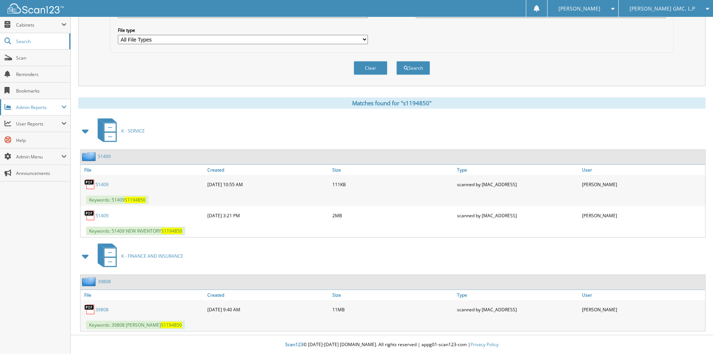  What do you see at coordinates (36, 8) in the screenshot?
I see `img: scan123-logo-white.svg` at bounding box center [36, 8].